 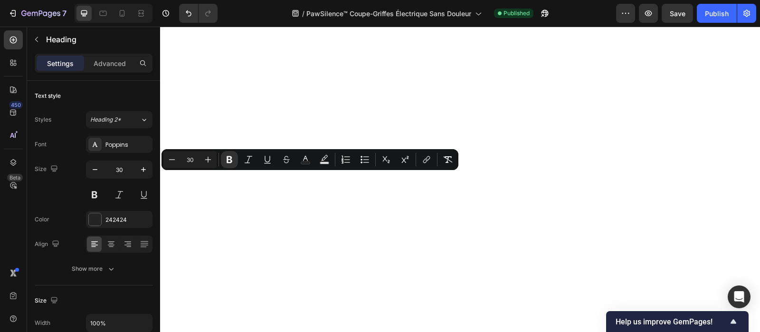 What do you see at coordinates (677, 13) in the screenshot?
I see `span: Save` at bounding box center [677, 13].